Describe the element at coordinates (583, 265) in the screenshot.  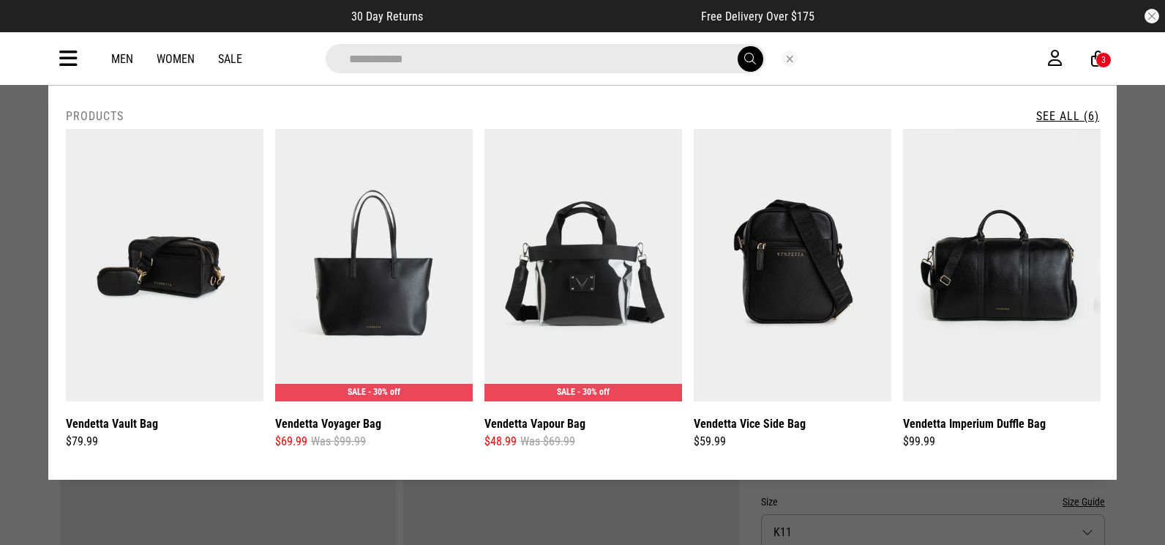
I see `img: Vendetta Vapour Bag in Black` at that location.